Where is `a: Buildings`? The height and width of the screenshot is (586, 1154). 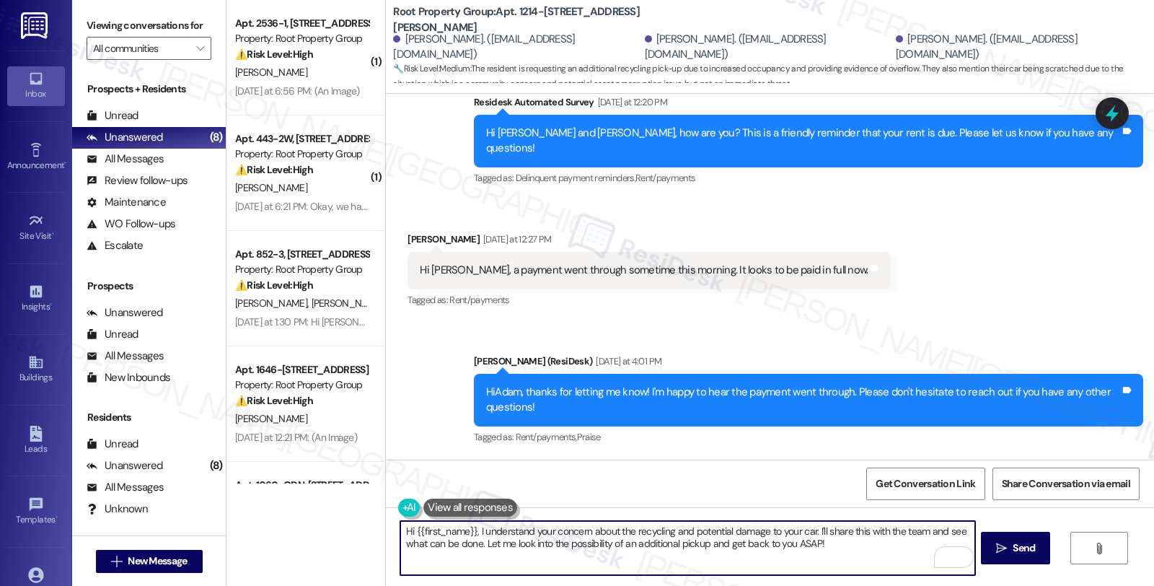
a: Buildings is located at coordinates (36, 369).